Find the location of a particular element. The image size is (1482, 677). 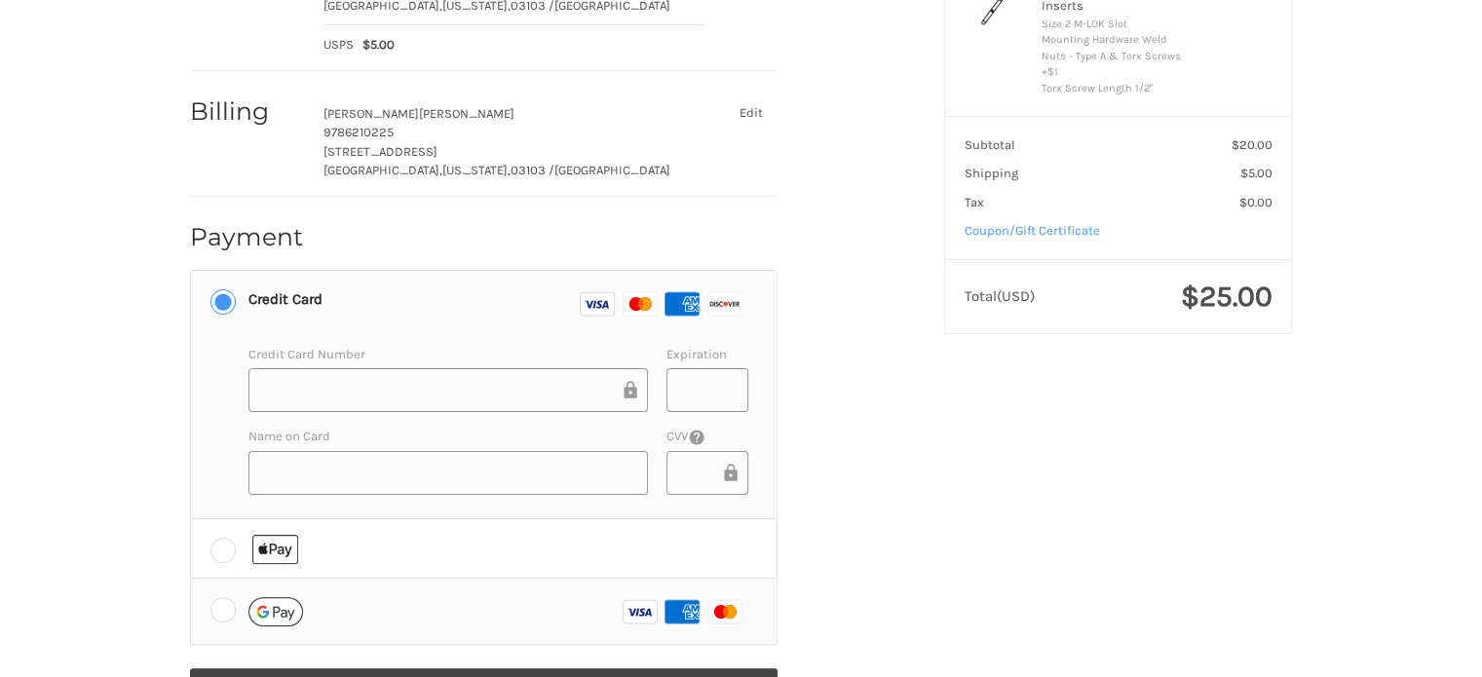

img: Applepay icon is located at coordinates (275, 550).